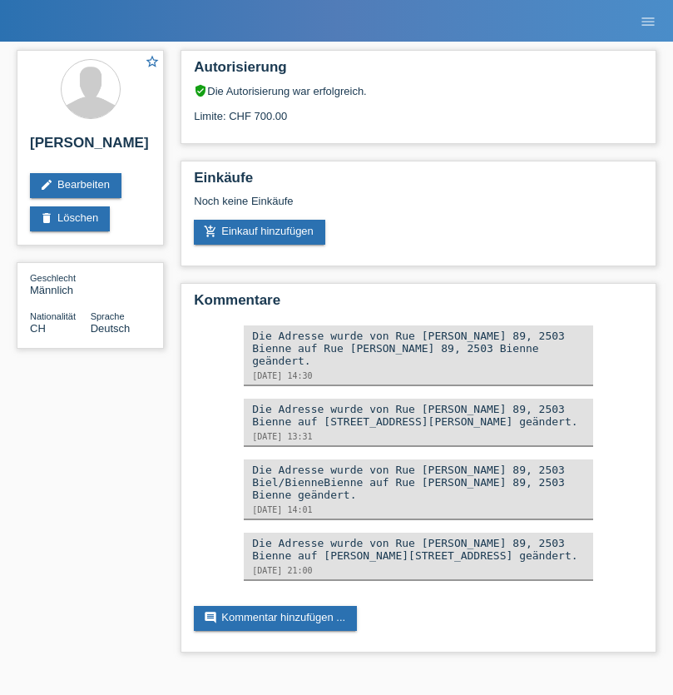 This screenshot has width=673, height=695. What do you see at coordinates (419, 305) in the screenshot?
I see `h2: Kommentare` at bounding box center [419, 305].